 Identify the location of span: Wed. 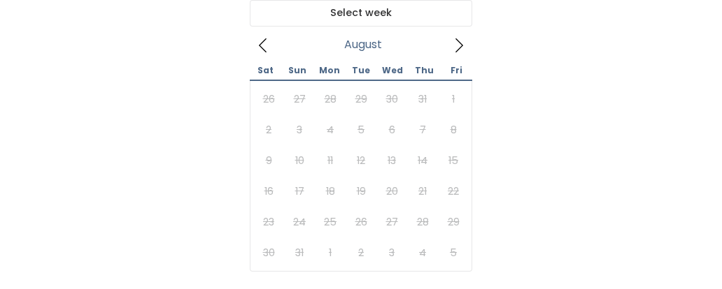
(392, 71).